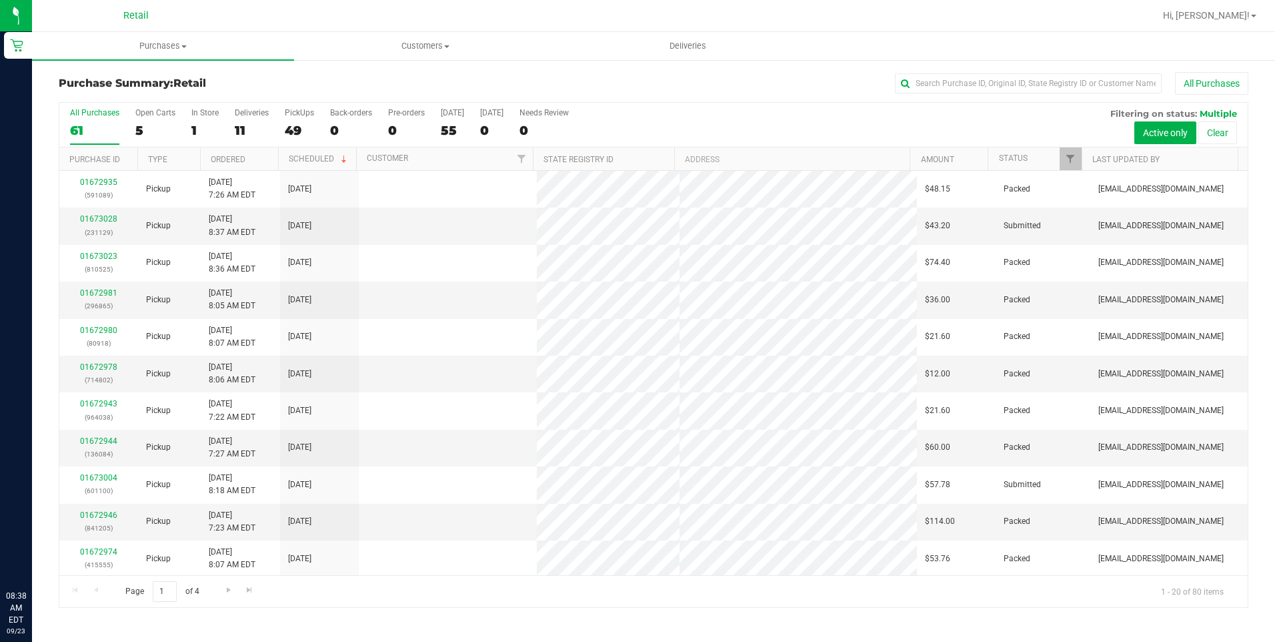 Image resolution: width=1275 pixels, height=642 pixels. I want to click on a: Status, so click(1013, 158).